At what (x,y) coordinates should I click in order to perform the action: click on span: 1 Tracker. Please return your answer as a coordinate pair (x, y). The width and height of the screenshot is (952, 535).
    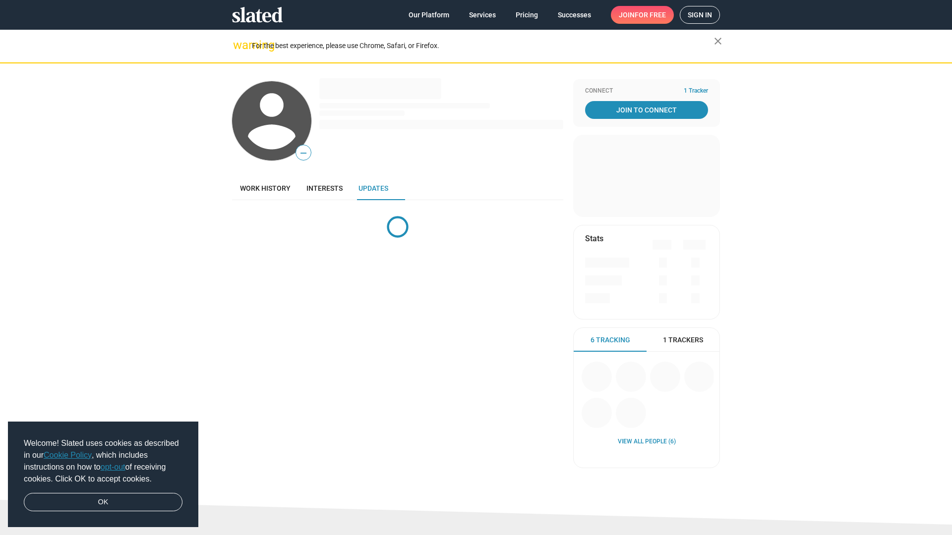
    Looking at the image, I should click on (695, 91).